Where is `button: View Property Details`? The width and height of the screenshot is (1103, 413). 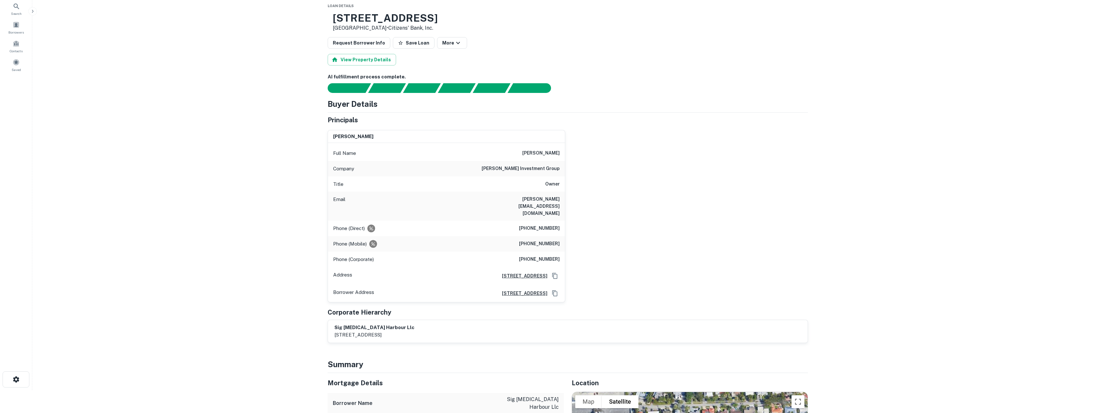
button: View Property Details is located at coordinates (362, 60).